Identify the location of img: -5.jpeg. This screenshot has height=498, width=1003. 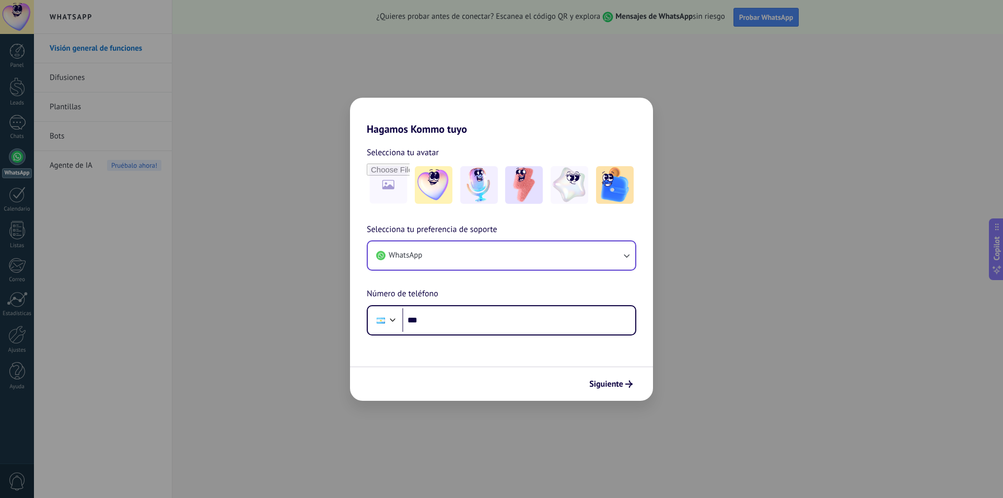
(615, 185).